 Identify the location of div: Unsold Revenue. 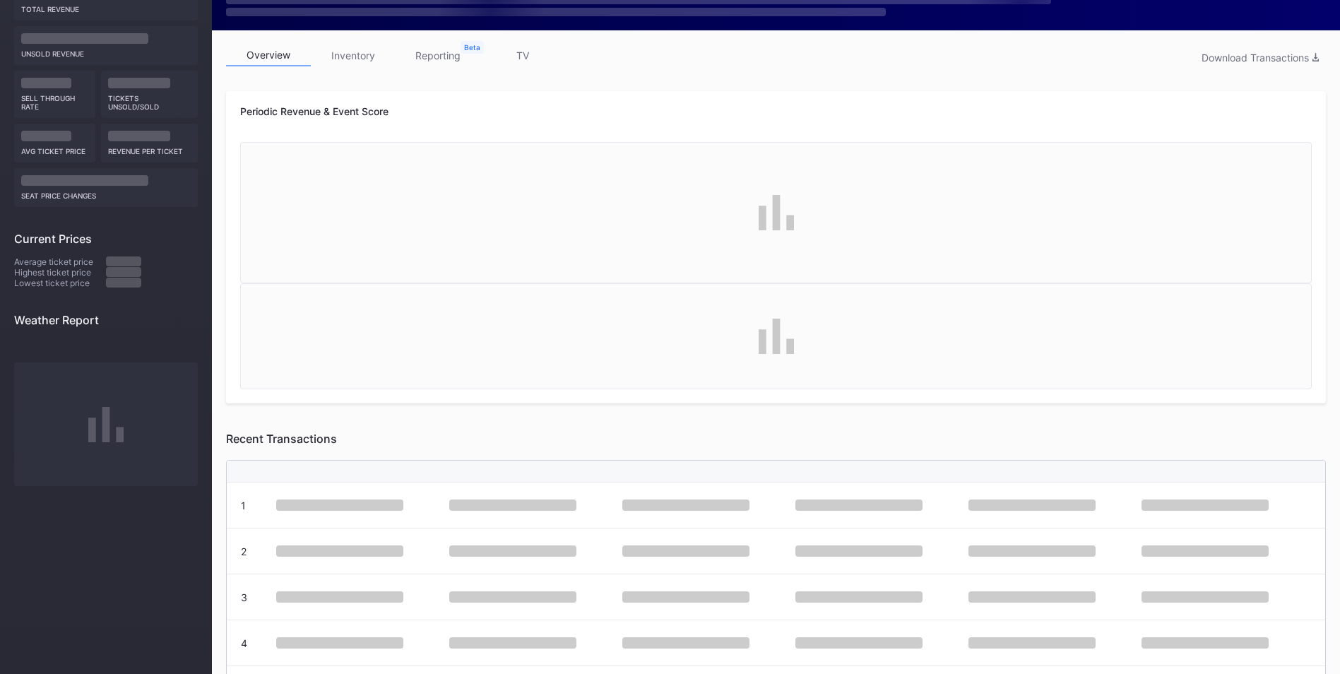
(106, 51).